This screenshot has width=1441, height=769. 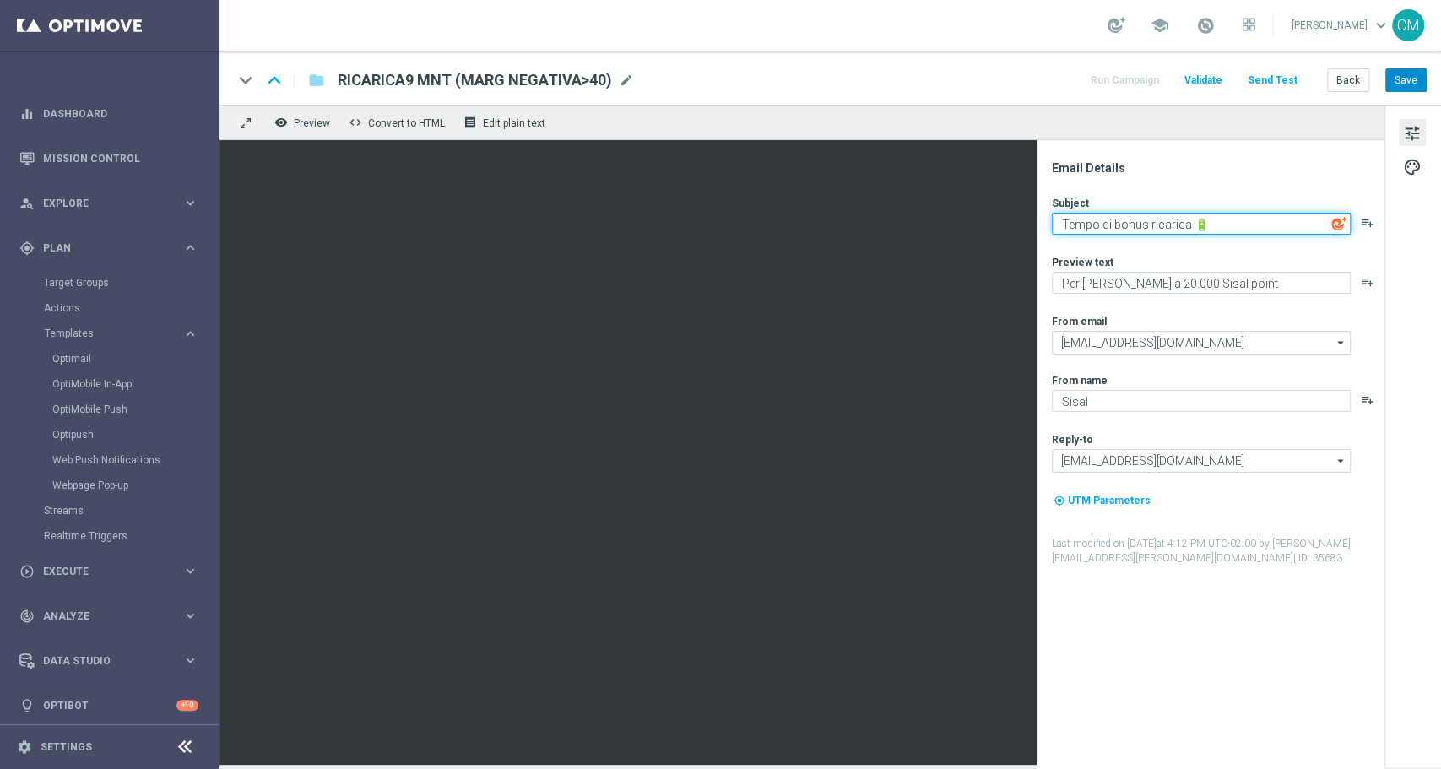 What do you see at coordinates (109, 248) in the screenshot?
I see `button: gps_fixed Plan keyboard_arrow_right` at bounding box center [109, 248].